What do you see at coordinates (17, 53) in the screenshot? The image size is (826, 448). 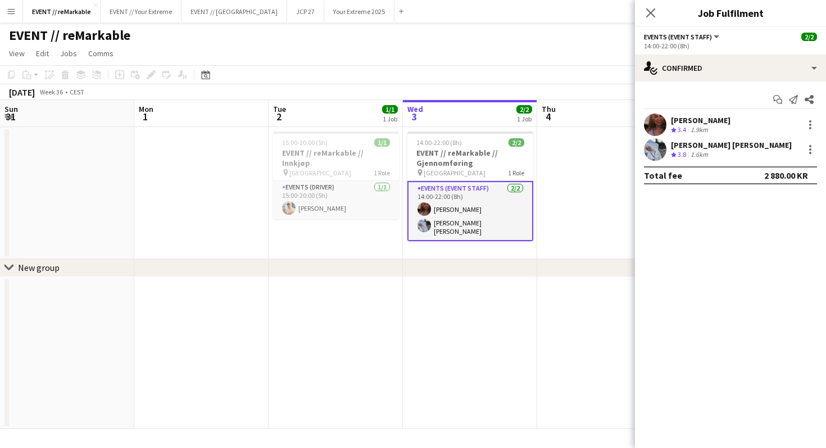 I see `a: View` at bounding box center [17, 53].